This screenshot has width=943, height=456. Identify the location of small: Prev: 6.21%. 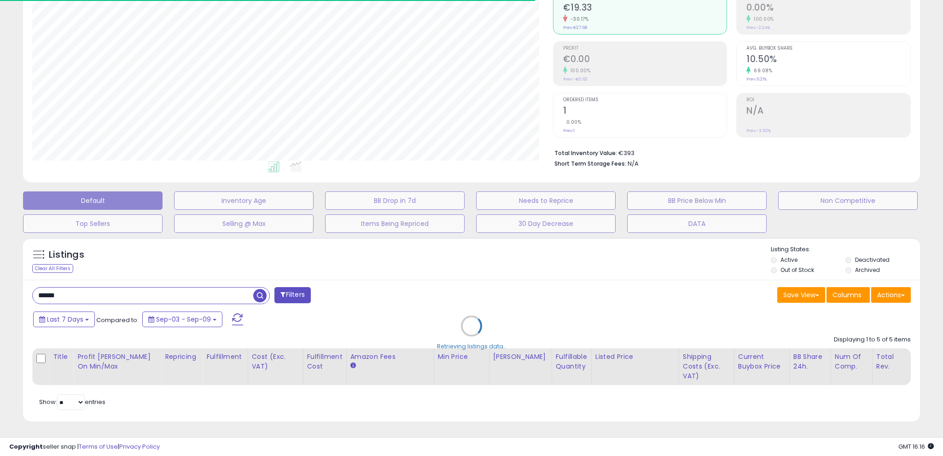
(757, 79).